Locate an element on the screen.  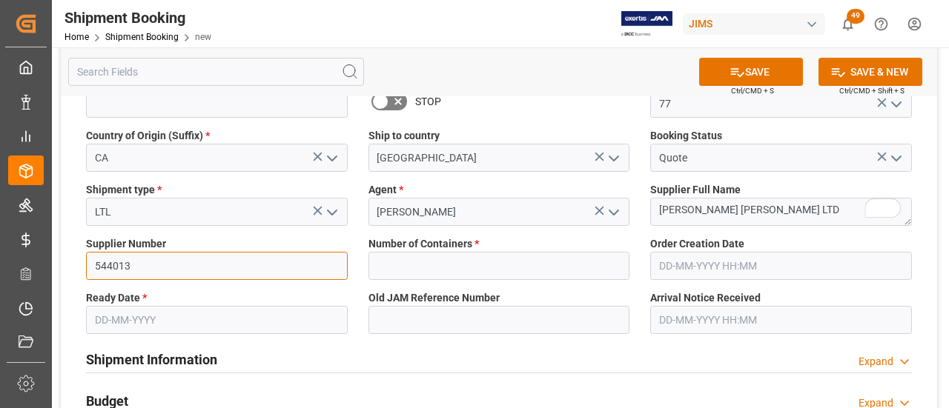
input: DD-MM-YYYY is located at coordinates (216, 320).